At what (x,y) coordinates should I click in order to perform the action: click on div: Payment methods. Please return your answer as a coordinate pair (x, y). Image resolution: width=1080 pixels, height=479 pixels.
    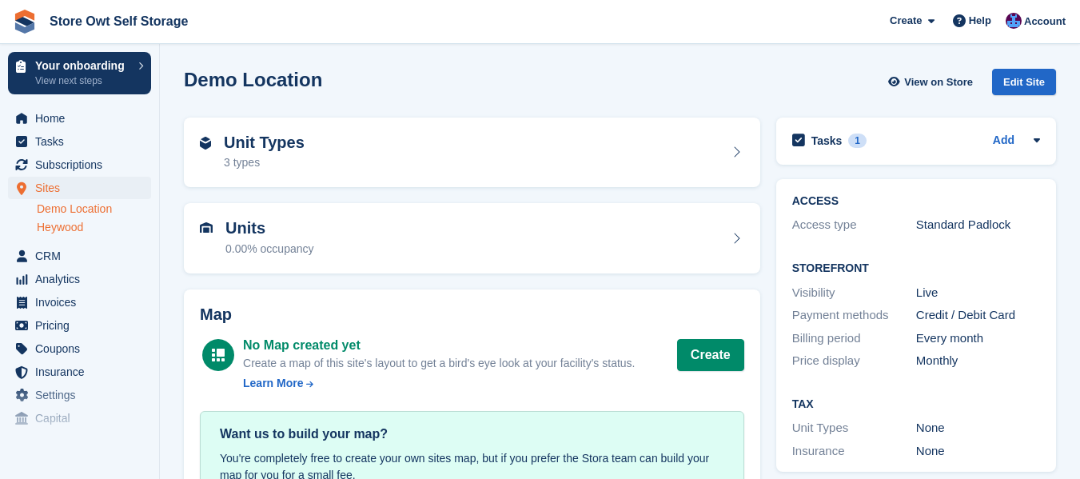
    Looking at the image, I should click on (854, 315).